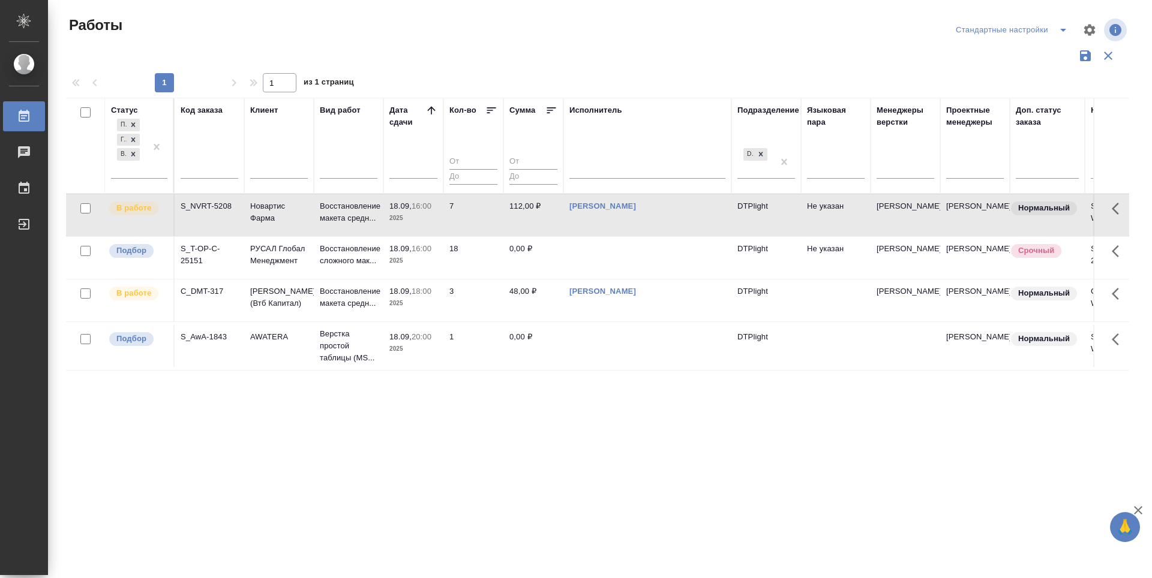 Image resolution: width=1152 pixels, height=578 pixels. What do you see at coordinates (1113, 110) in the screenshot?
I see `div: Код работы` at bounding box center [1113, 110].